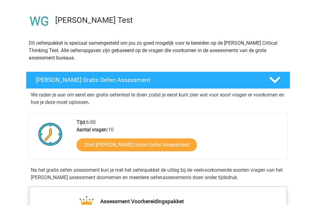  What do you see at coordinates (92, 130) in the screenshot?
I see `b: Aantal vragen:` at bounding box center [92, 130].